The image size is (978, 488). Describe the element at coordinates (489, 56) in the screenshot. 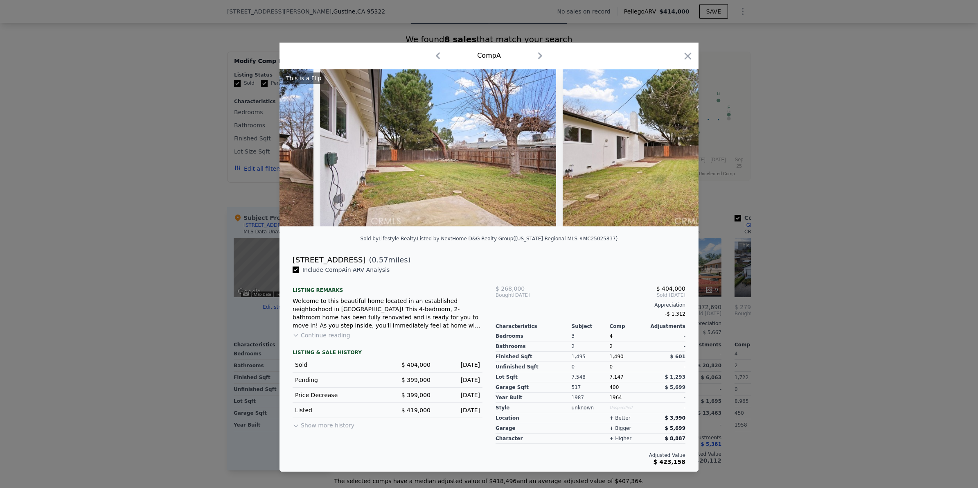

I see `div: Comp A` at that location.